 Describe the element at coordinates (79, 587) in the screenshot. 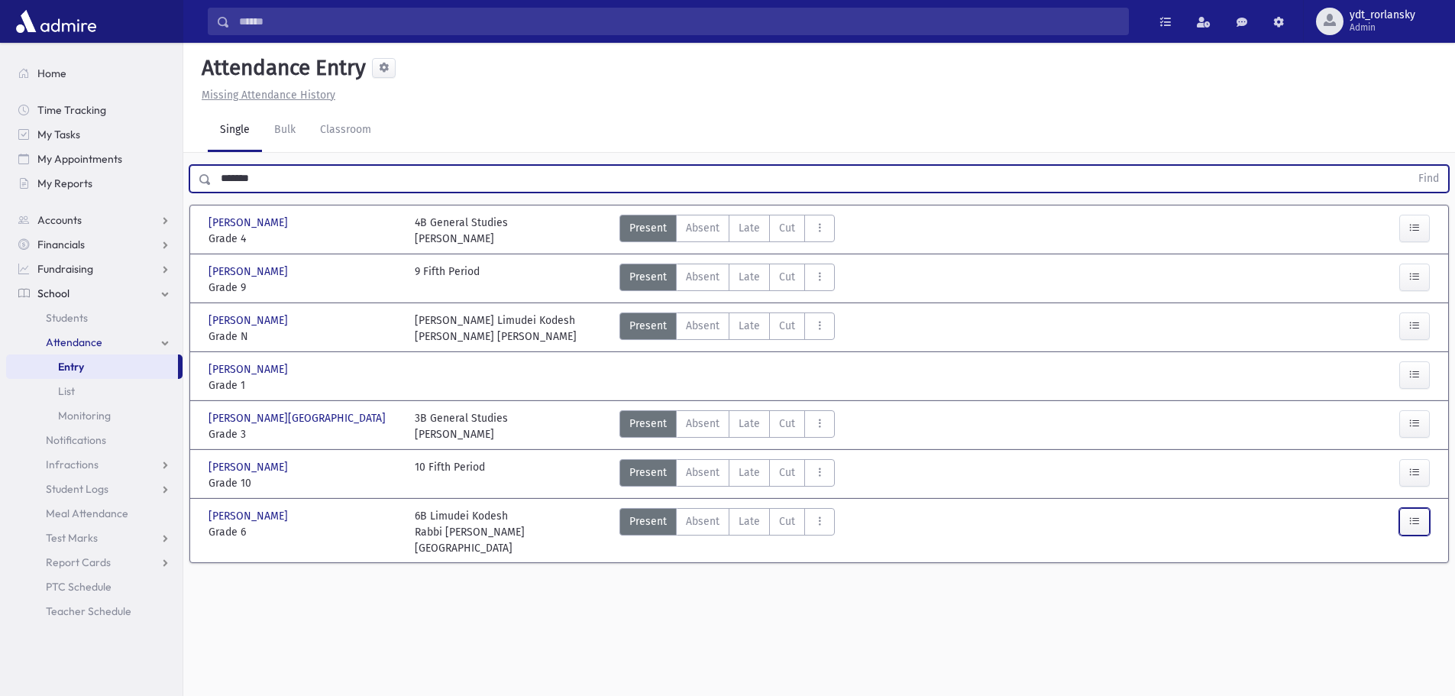

I see `span: PTC Schedule` at that location.